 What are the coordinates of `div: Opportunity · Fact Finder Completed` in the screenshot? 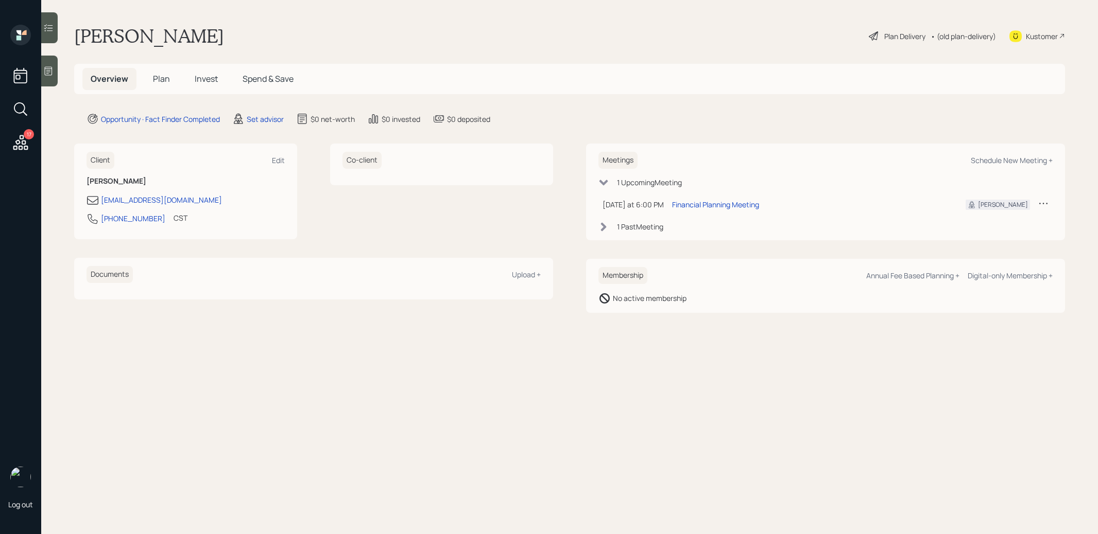 It's located at (160, 119).